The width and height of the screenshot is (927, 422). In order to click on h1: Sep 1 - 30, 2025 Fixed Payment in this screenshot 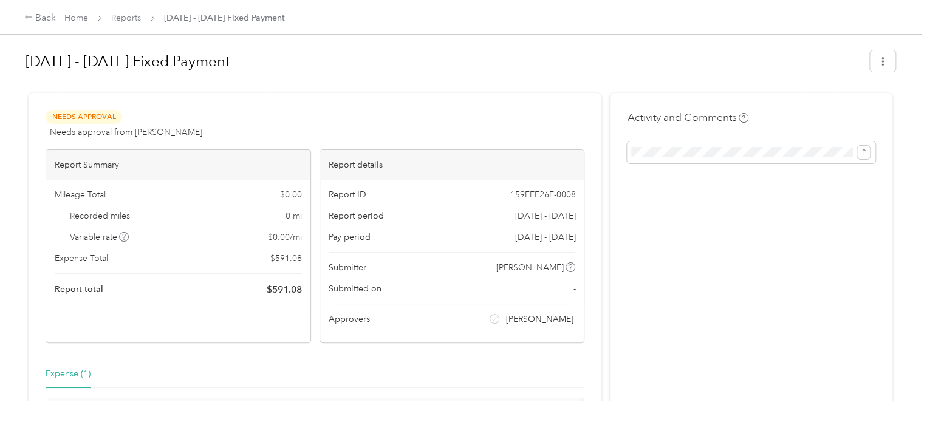, I will do `click(443, 61)`.